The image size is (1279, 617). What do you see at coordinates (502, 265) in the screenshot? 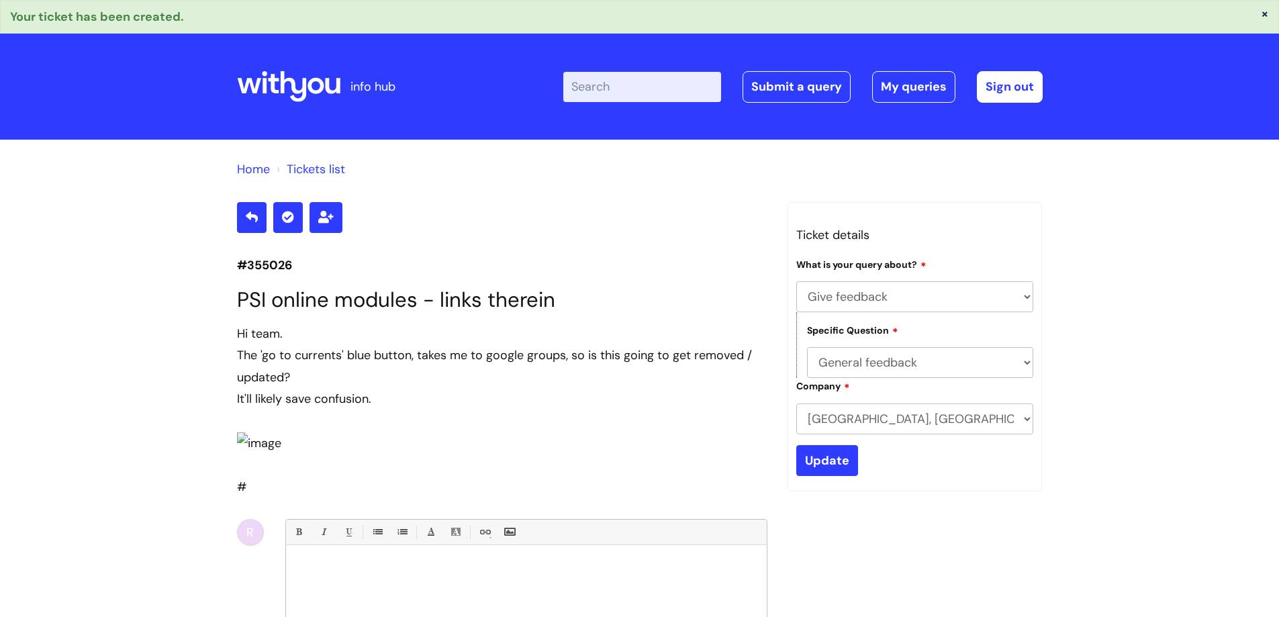
I see `p: #355026` at bounding box center [502, 265].